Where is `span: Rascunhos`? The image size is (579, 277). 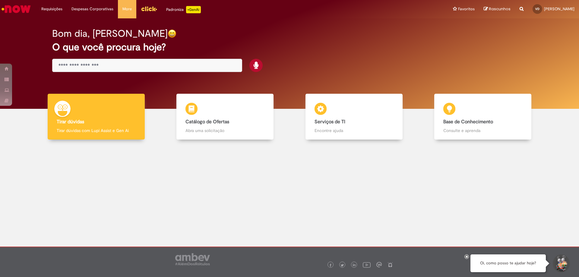
span: Rascunhos is located at coordinates (500, 9).